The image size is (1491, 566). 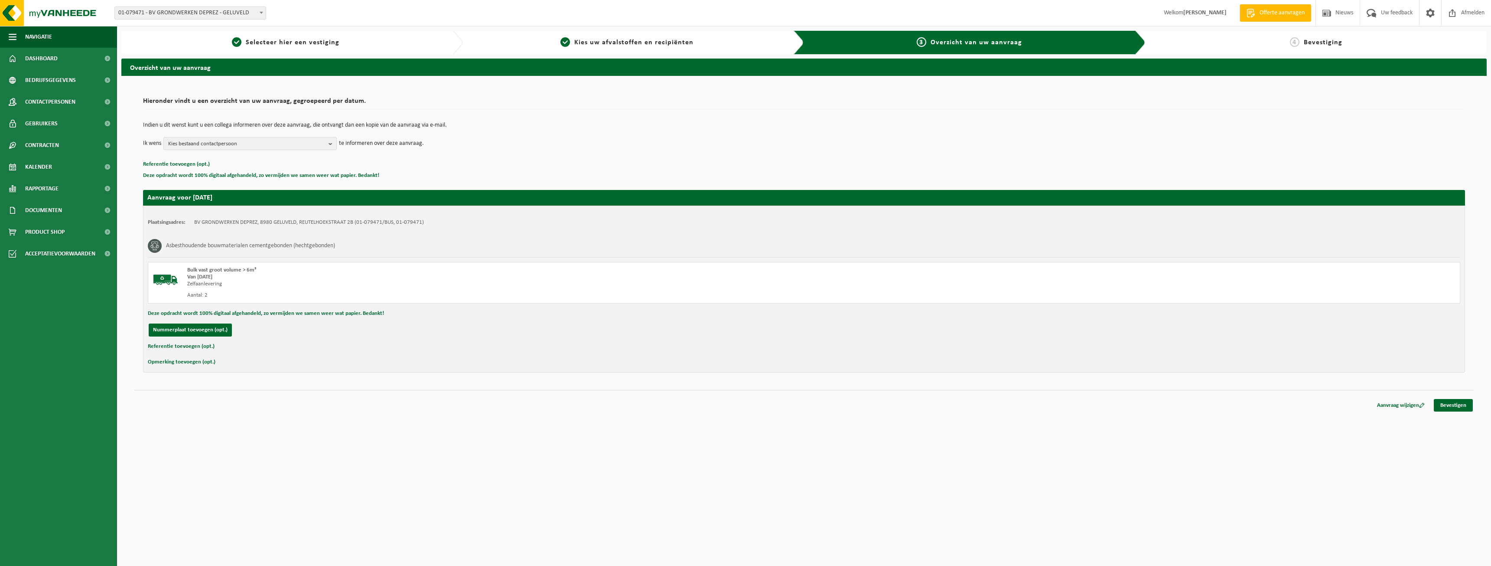 I want to click on span: Contactpersonen, so click(x=50, y=102).